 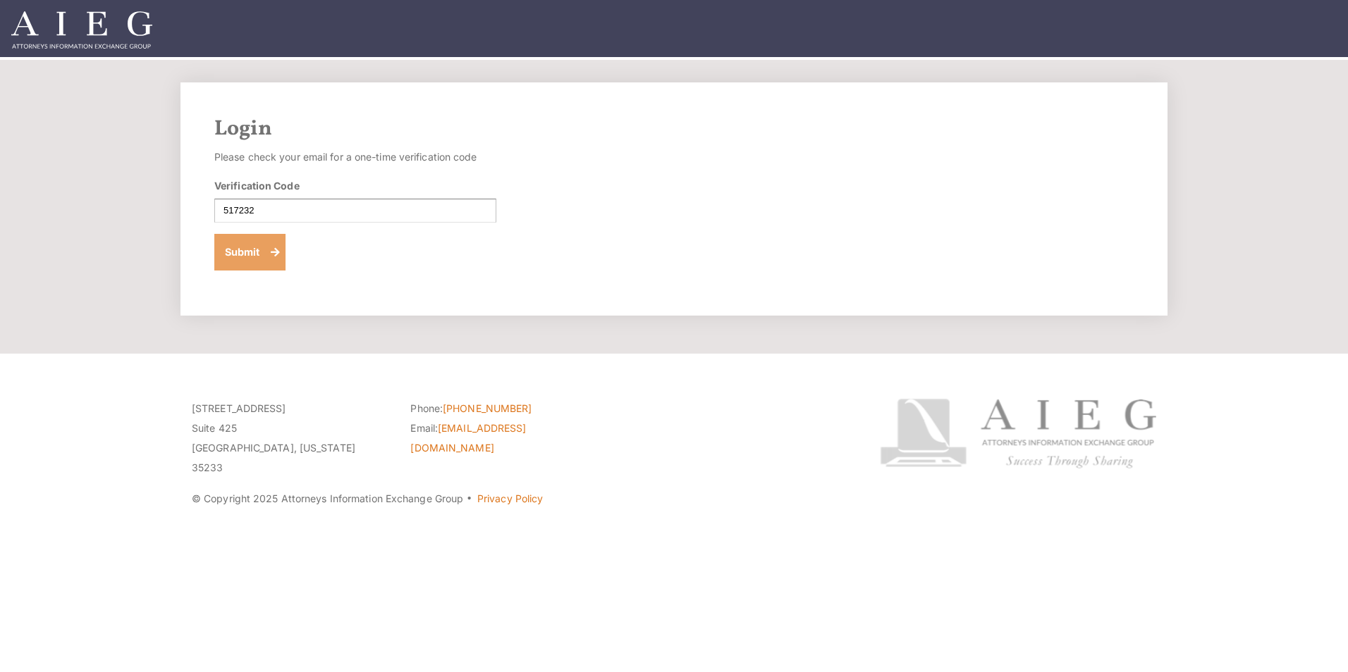 What do you see at coordinates (509, 438) in the screenshot?
I see `li: Email:` at bounding box center [509, 438].